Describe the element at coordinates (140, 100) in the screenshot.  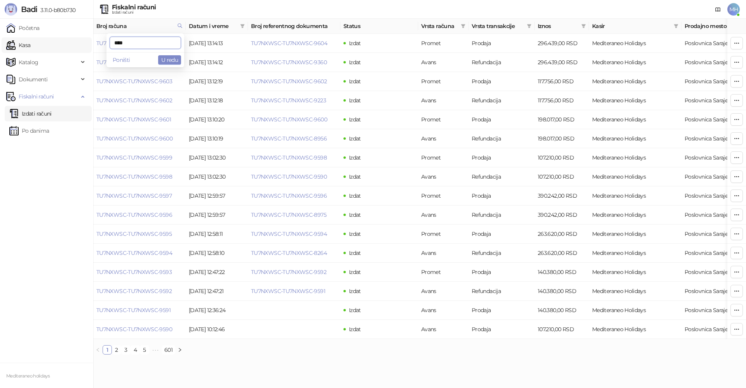
I see `td: TU7NXWSC-TU7NXWSC-9602` at that location.